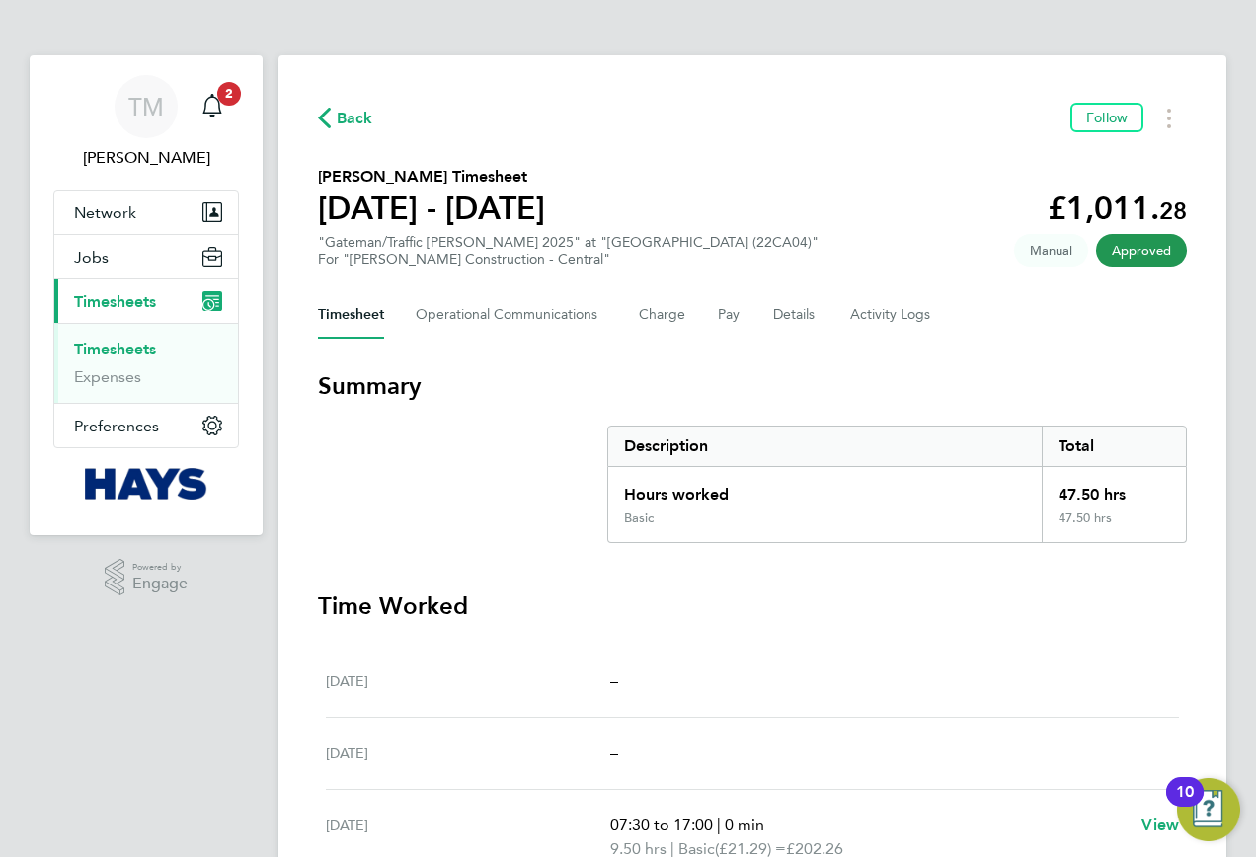  I want to click on nav: Main navigation, so click(146, 295).